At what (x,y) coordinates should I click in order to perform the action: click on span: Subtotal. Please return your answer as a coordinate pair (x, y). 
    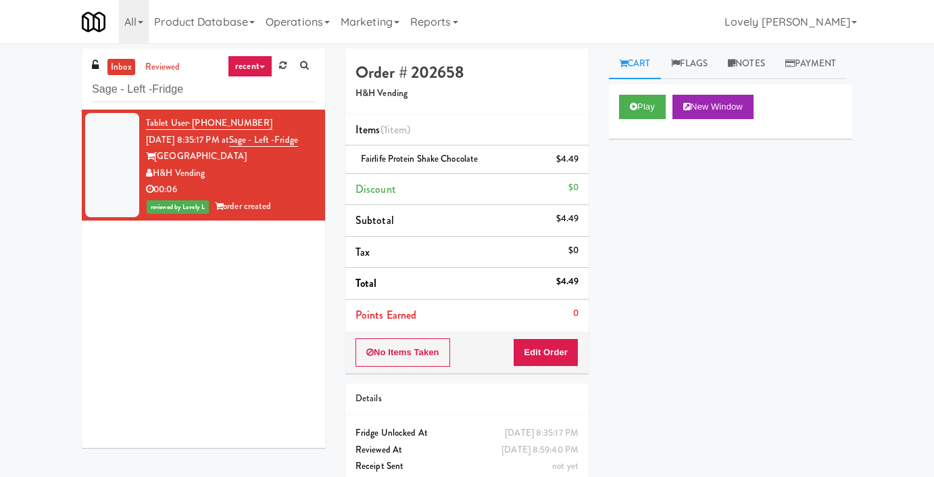
    Looking at the image, I should click on (374, 220).